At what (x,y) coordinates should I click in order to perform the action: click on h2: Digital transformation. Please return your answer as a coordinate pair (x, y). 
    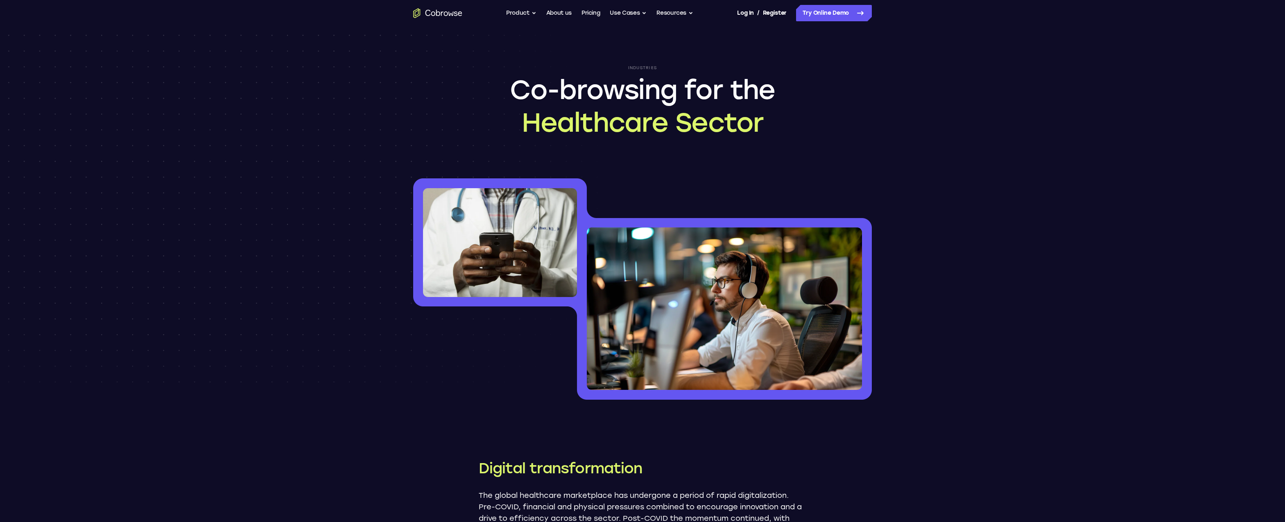
    Looking at the image, I should click on (642, 469).